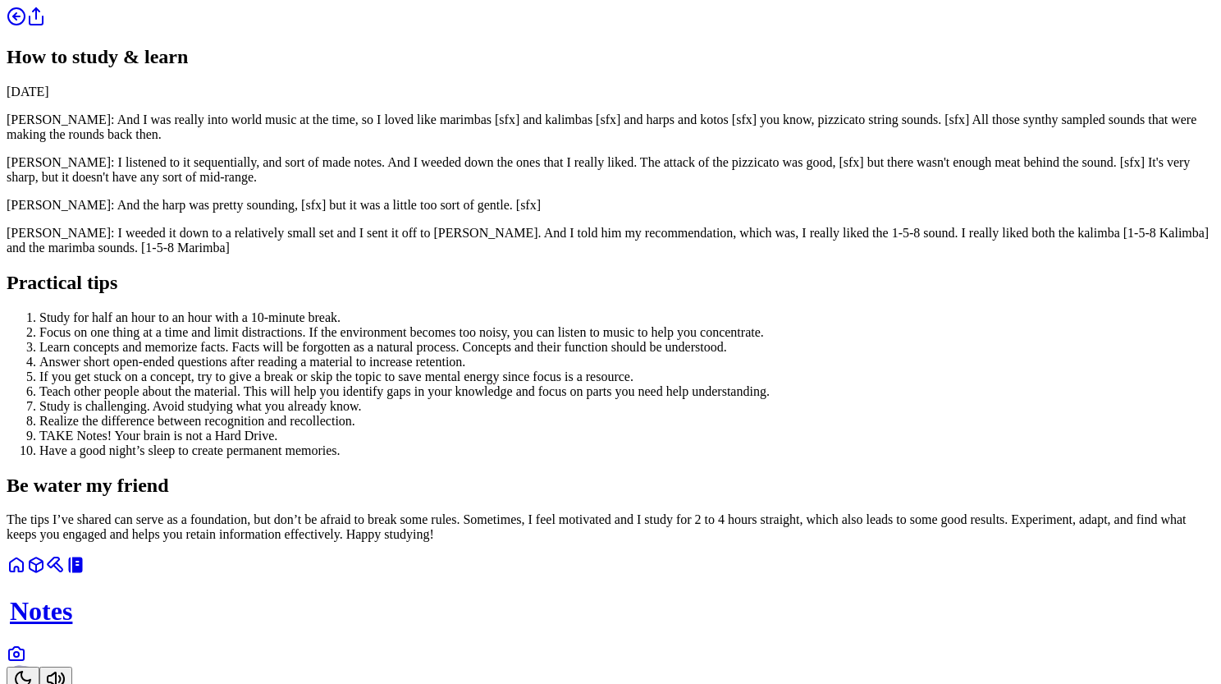 The image size is (1221, 684). What do you see at coordinates (612, 611) in the screenshot?
I see `h1: Notes` at bounding box center [612, 611].